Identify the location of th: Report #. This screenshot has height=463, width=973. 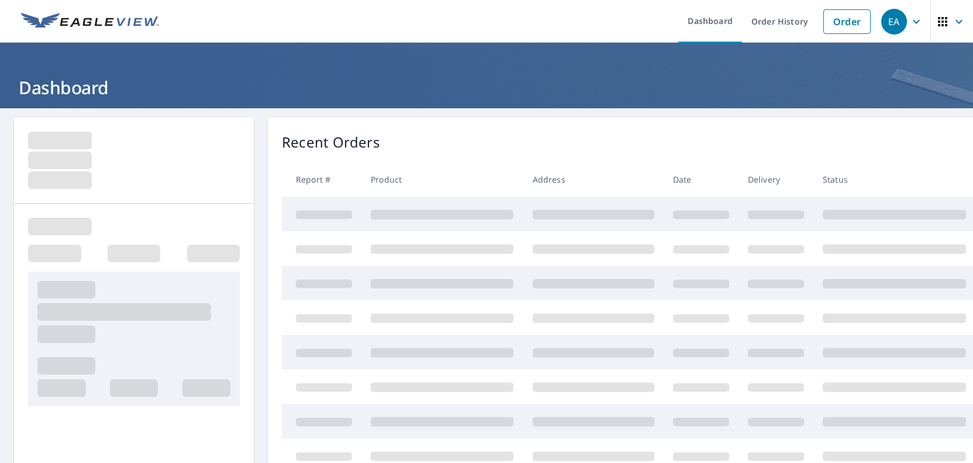
(322, 179).